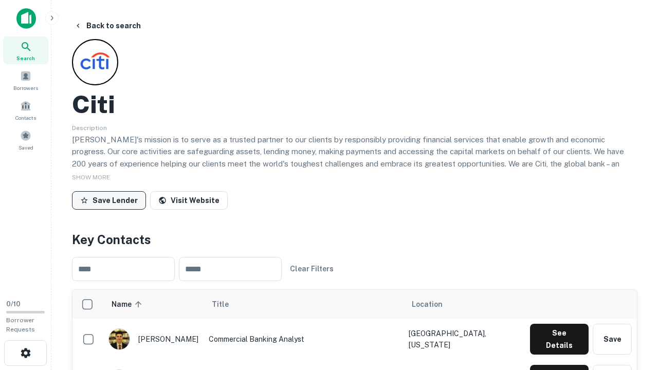  What do you see at coordinates (89, 128) in the screenshot?
I see `span: Description` at bounding box center [89, 128].